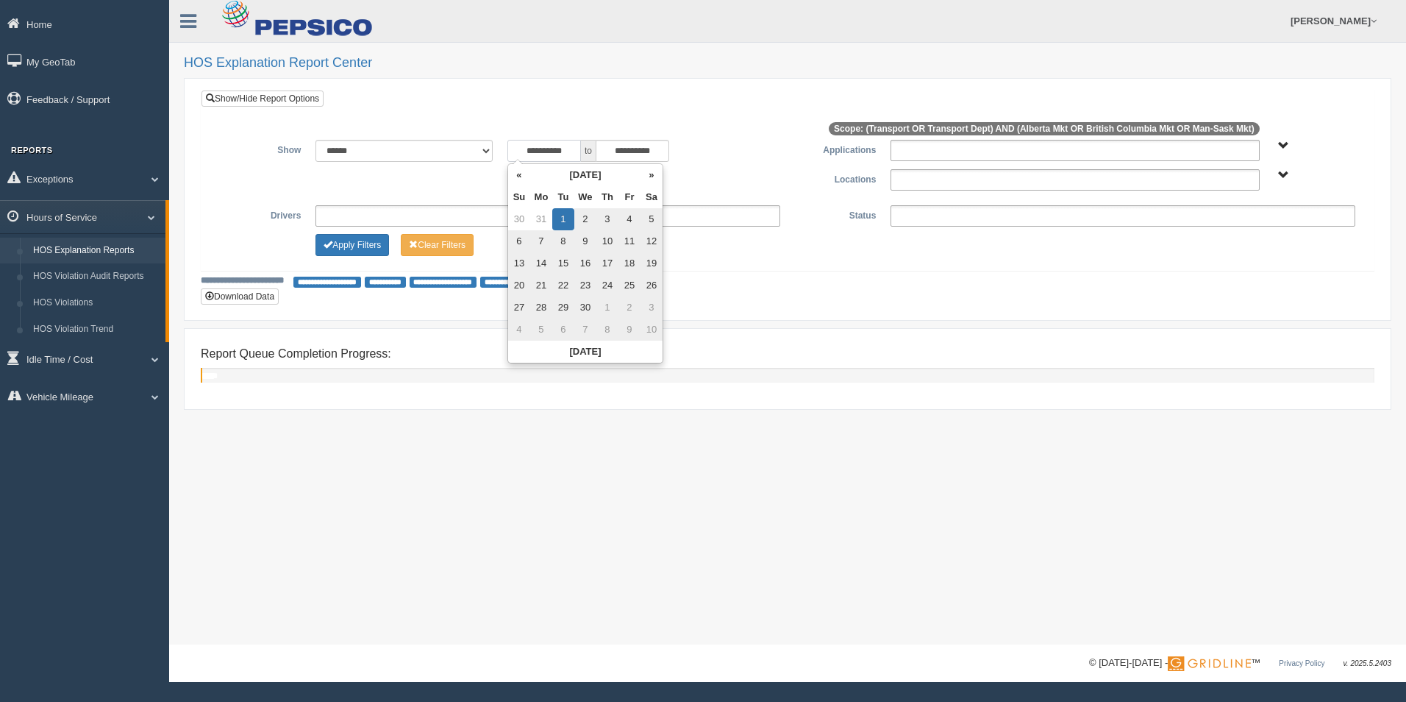  Describe the element at coordinates (260, 149) in the screenshot. I see `label: Show` at that location.